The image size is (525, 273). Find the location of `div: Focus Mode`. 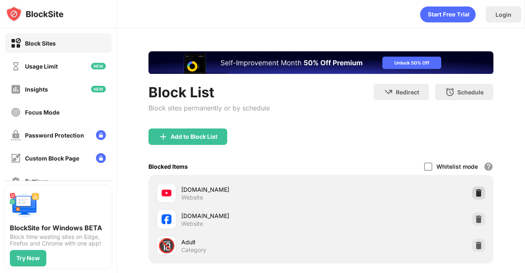

div: Focus Mode is located at coordinates (42, 112).